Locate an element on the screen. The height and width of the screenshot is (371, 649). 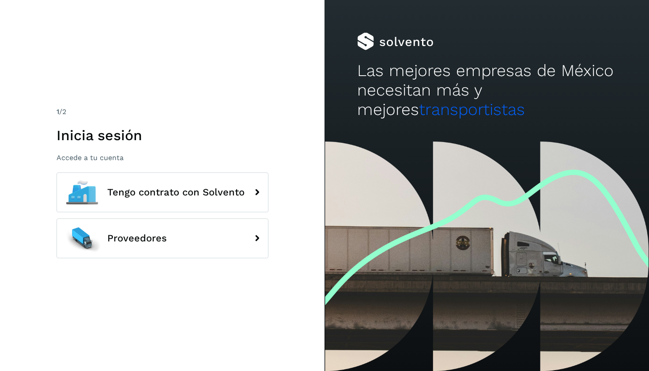
button: Proveedores is located at coordinates (163, 238).